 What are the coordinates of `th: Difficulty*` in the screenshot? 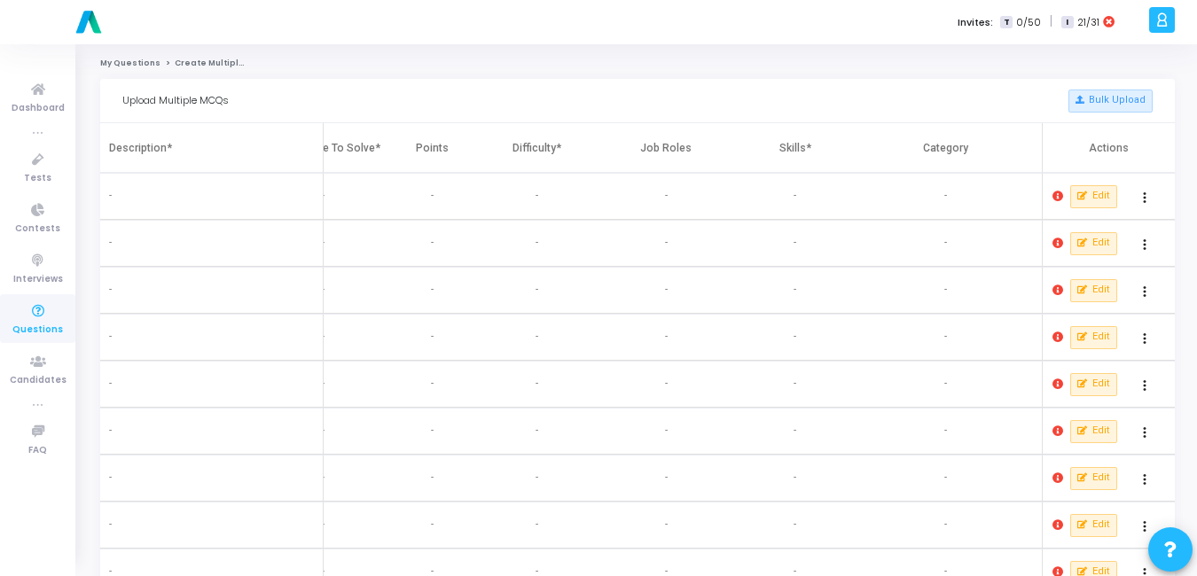 It's located at (547, 148).